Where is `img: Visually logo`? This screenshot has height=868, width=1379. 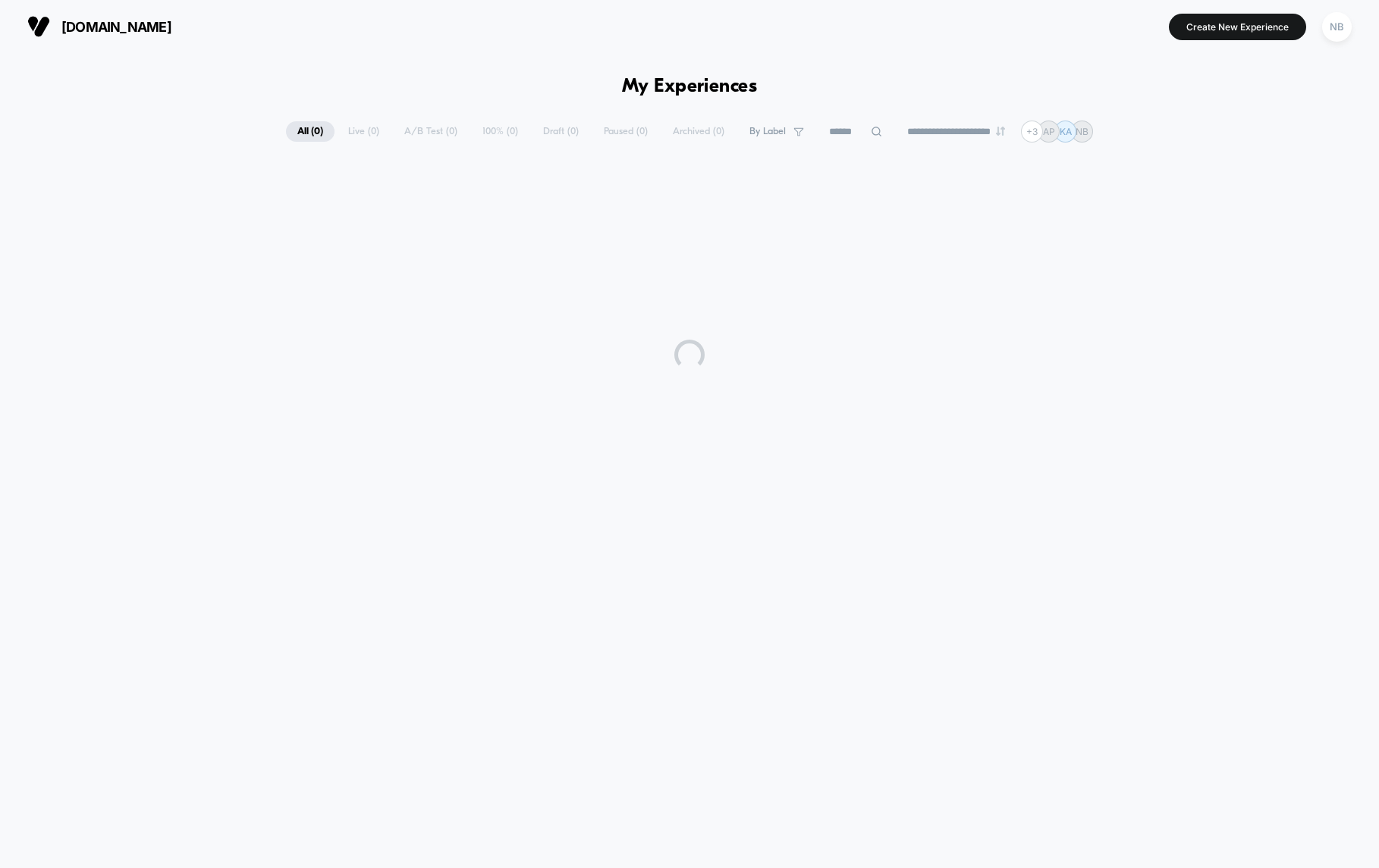
img: Visually logo is located at coordinates (38, 27).